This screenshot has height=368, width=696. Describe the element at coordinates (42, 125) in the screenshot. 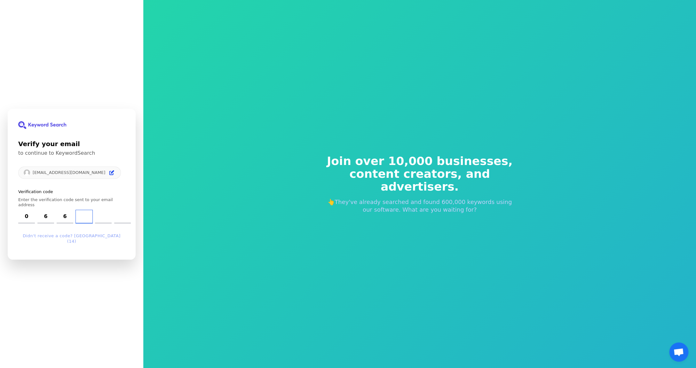

I see `img: KeywordSearch` at that location.